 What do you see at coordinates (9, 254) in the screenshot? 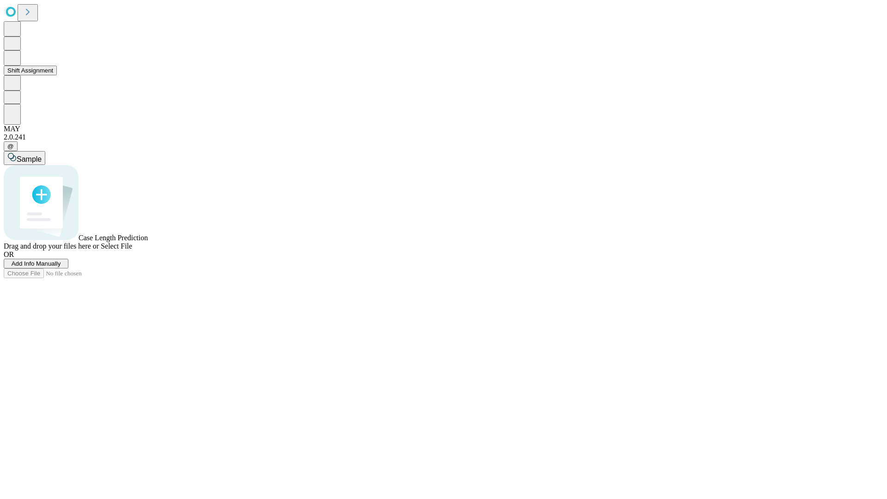
I see `span: OR` at bounding box center [9, 254].